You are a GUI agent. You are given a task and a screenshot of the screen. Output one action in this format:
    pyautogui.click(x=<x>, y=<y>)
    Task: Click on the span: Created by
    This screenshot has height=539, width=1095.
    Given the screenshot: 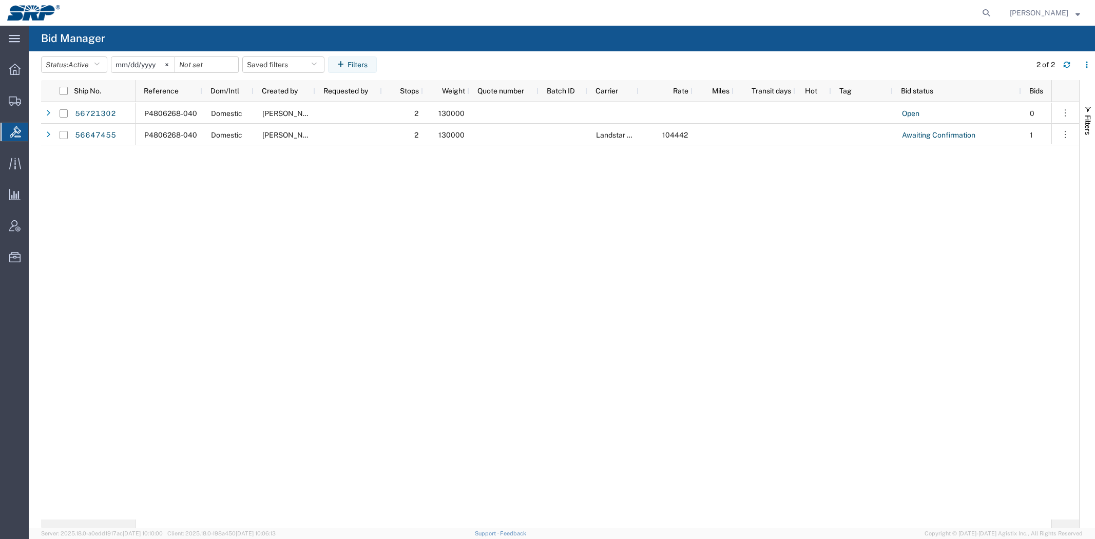 What is the action you would take?
    pyautogui.click(x=280, y=91)
    